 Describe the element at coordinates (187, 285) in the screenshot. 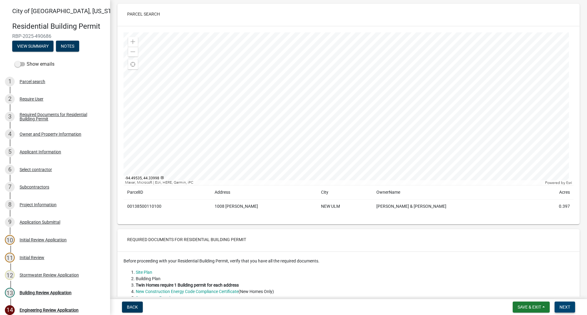

I see `strong: Twin Homes require 1 Building permit for each address` at that location.